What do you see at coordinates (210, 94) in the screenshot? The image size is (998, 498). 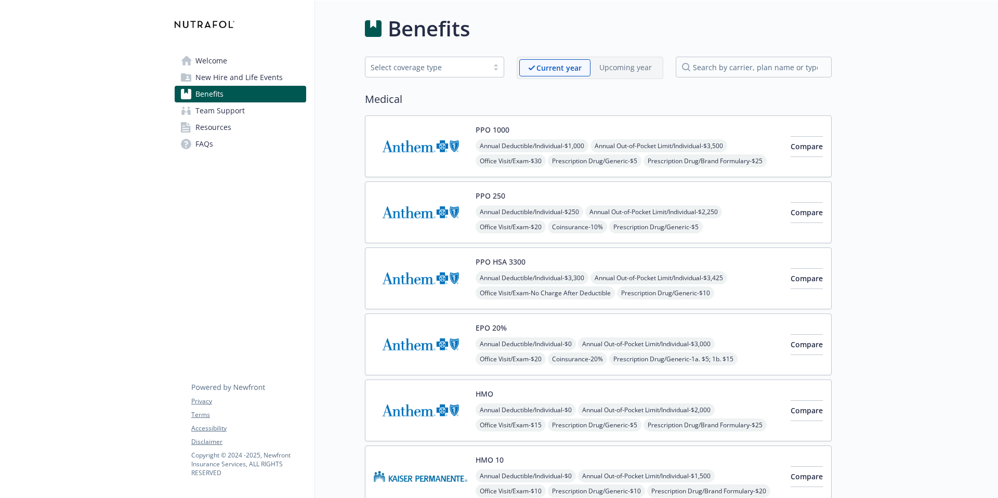 I see `span: Benefits` at bounding box center [210, 94].